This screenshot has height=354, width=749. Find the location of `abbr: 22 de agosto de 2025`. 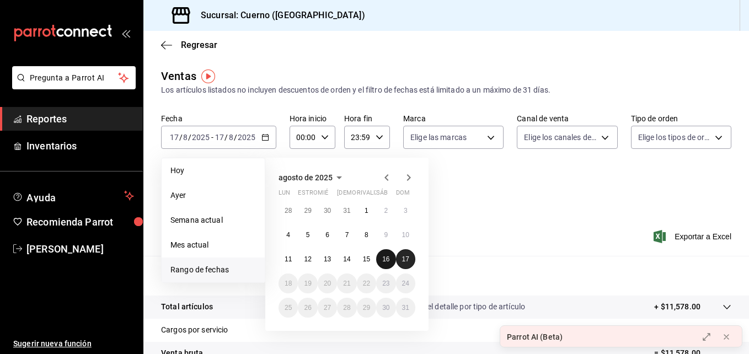

abbr: 22 de agosto de 2025 is located at coordinates (366, 284).